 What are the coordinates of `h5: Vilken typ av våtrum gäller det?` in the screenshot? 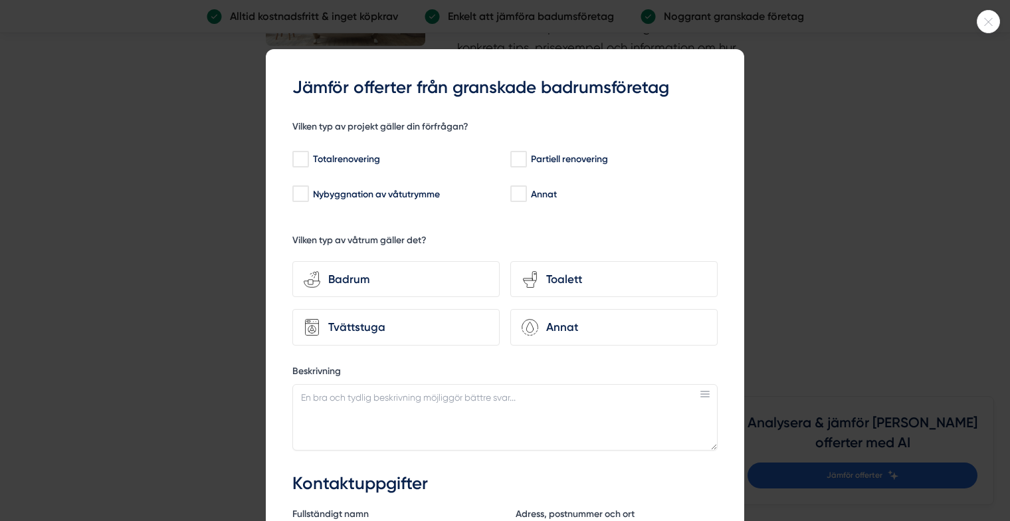 It's located at (360, 242).